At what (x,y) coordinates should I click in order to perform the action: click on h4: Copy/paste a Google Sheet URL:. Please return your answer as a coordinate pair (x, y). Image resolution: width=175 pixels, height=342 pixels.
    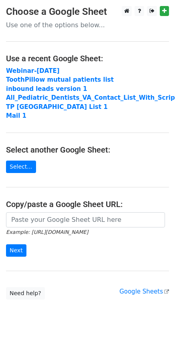
    Looking at the image, I should click on (87, 204).